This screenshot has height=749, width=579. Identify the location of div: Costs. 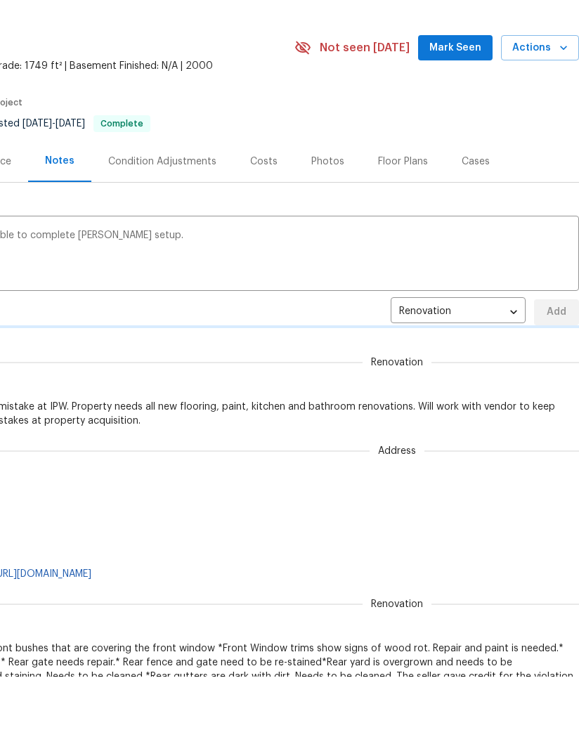
(264, 162).